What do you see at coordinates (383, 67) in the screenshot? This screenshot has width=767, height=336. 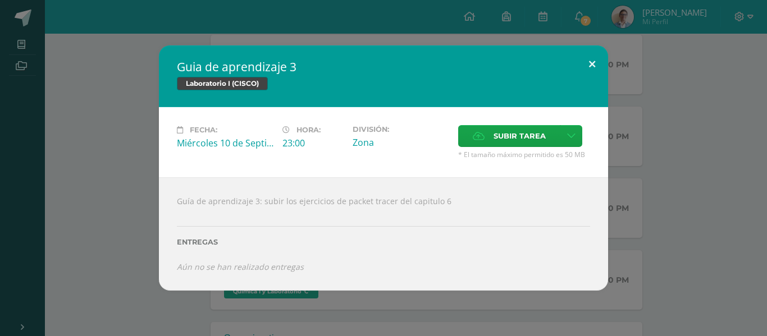 I see `h2: Guia de aprendizaje 3` at bounding box center [383, 67].